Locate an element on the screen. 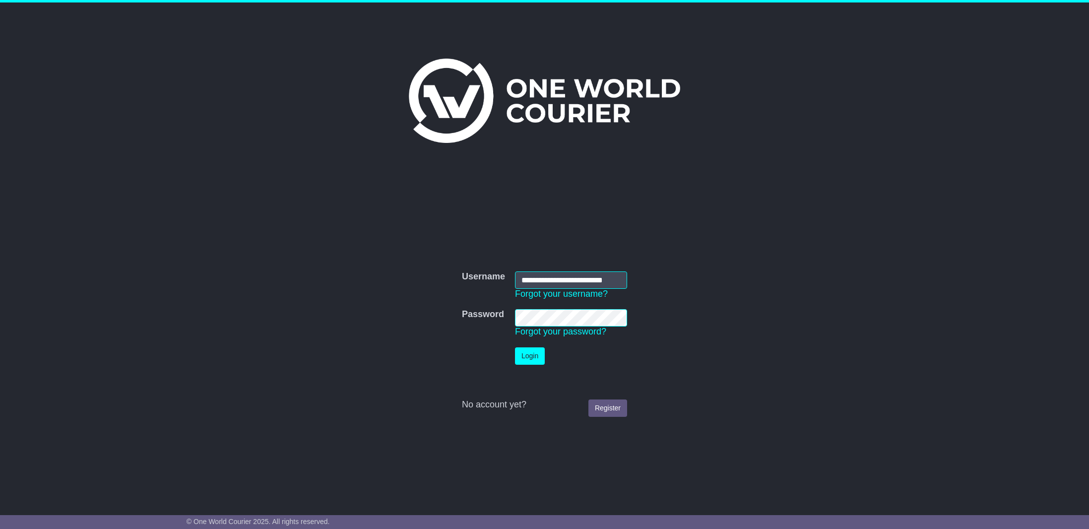 This screenshot has height=529, width=1089. a: Forgot your username? is located at coordinates (561, 294).